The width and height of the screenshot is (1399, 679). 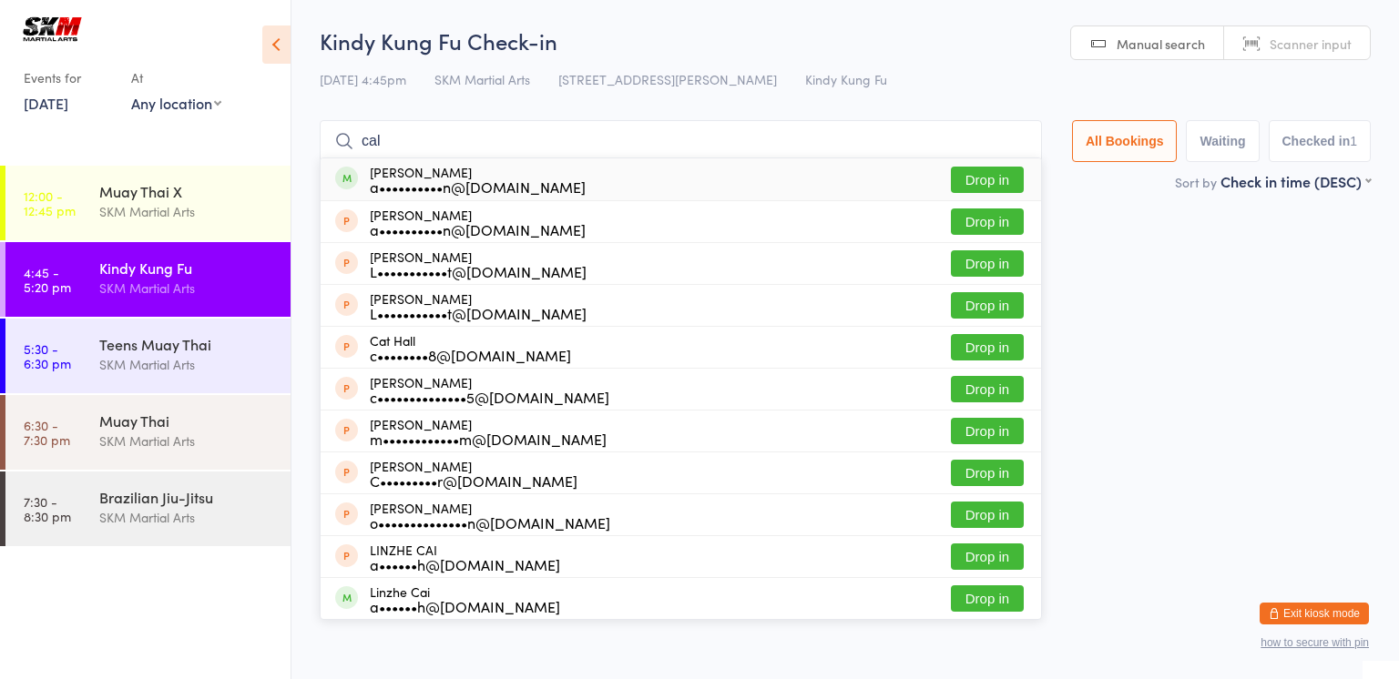 What do you see at coordinates (47, 356) in the screenshot?
I see `time: 5:30 - 6:30 pm` at bounding box center [47, 356].